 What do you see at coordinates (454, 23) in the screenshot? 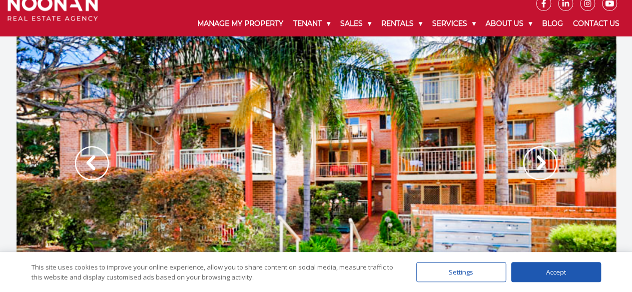
I see `a: Services` at bounding box center [454, 23].